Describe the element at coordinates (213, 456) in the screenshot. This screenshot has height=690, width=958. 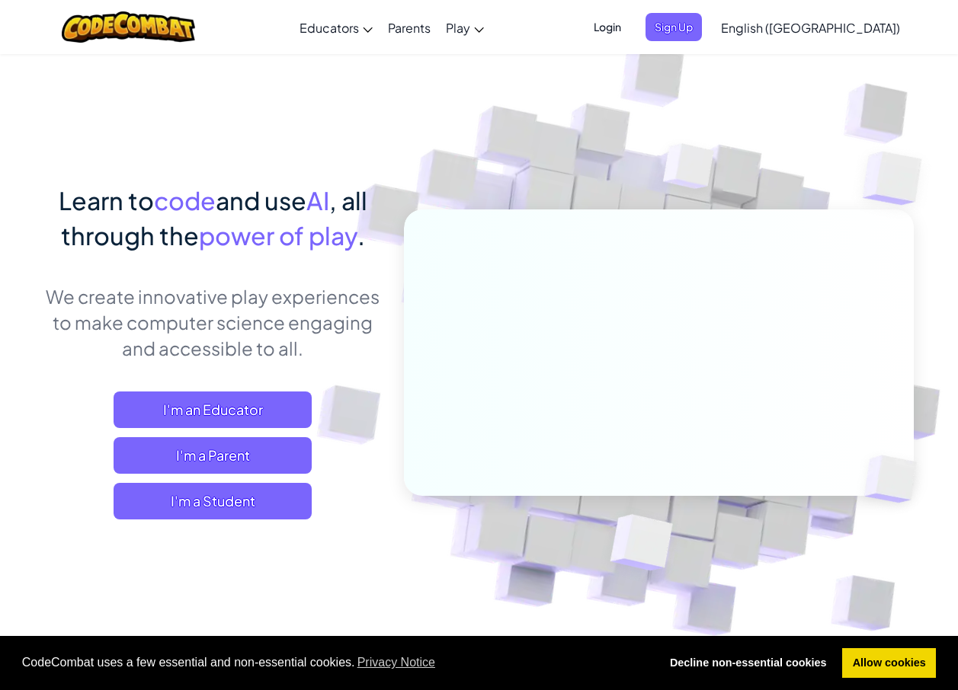
I see `span: I'm a Parent` at that location.